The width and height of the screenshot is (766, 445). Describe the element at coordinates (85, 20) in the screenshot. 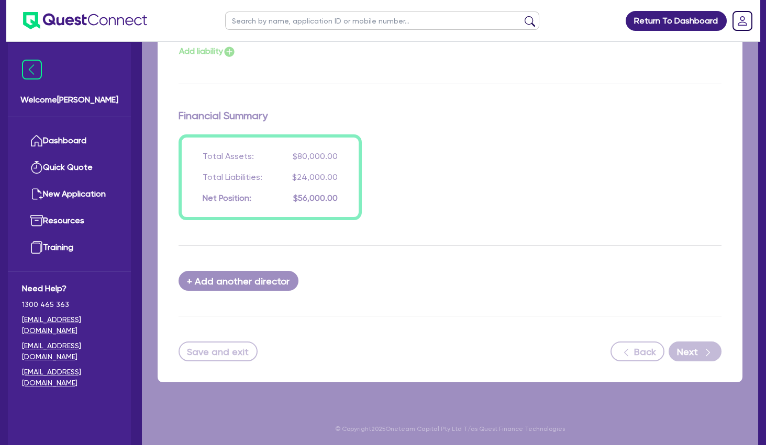

I see `img: quest-connect-logo-blue` at that location.